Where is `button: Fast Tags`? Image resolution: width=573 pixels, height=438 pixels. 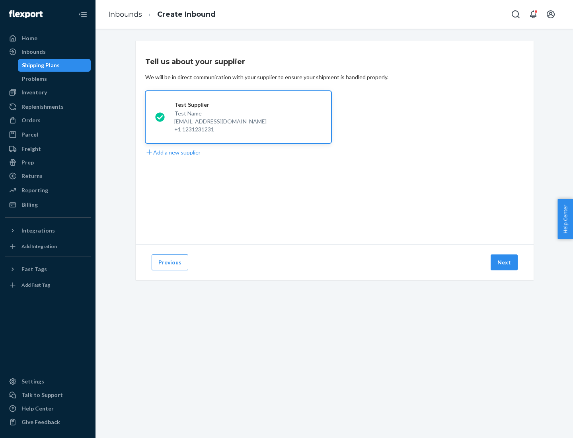 button: Fast Tags is located at coordinates (48, 269).